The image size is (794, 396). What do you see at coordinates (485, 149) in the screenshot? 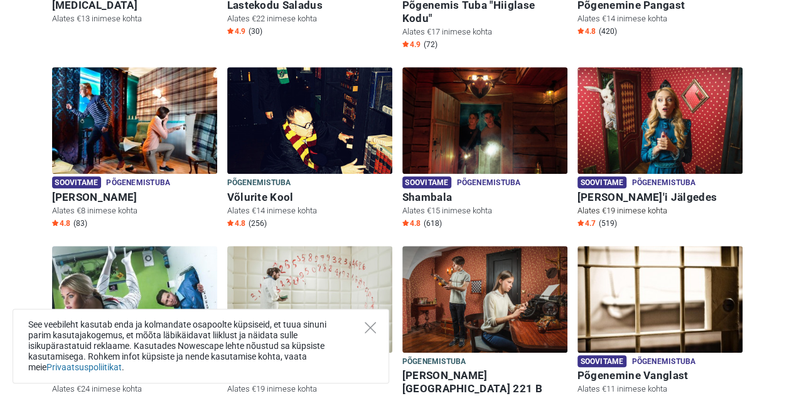
I see `a: Shambala Soovitame Põgenemistuba Shambala Alates €15 inimese kohta Star4.8 (618)` at bounding box center [485, 149].